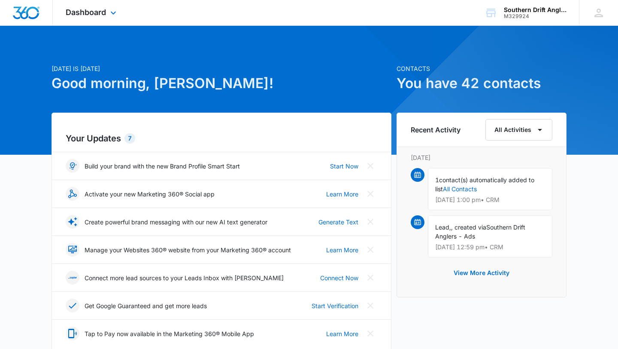  Describe the element at coordinates (443, 227) in the screenshot. I see `span: Lead,` at that location.